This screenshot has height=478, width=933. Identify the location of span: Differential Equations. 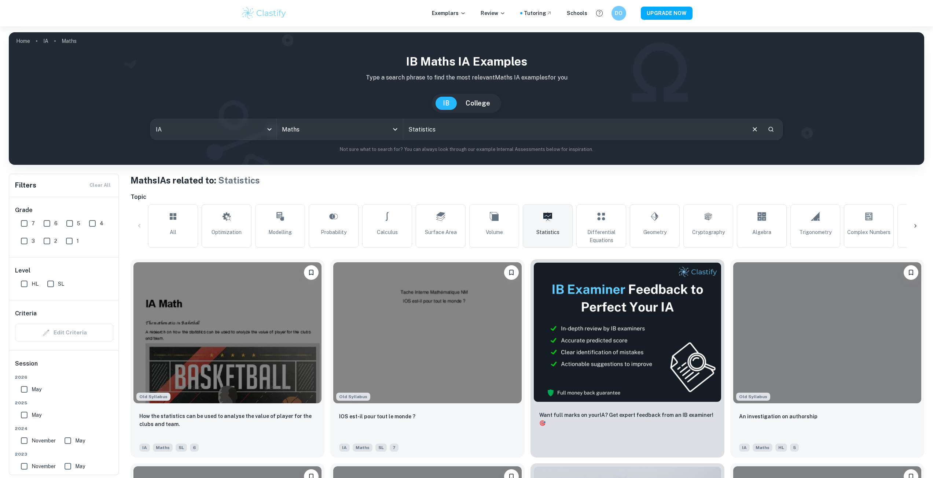
(601, 236).